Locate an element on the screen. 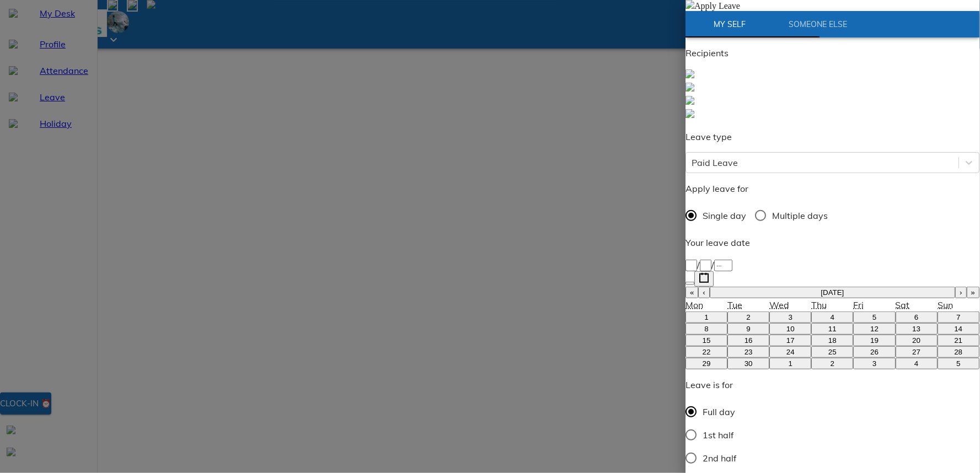 The image size is (980, 473). span: Single day is located at coordinates (725, 216).